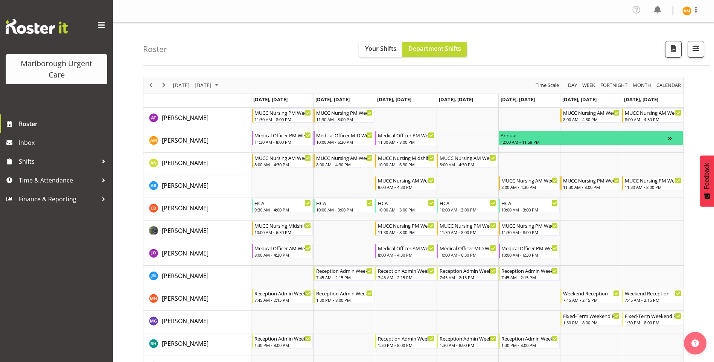 This screenshot has height=362, width=714. What do you see at coordinates (591, 116) in the screenshot?
I see `div: Agnes Tyson"s event - MUCC Nursing AM Weekends Begin From Saturday, October 11, 2025 at 8:00:00 A...` at bounding box center [591, 116].